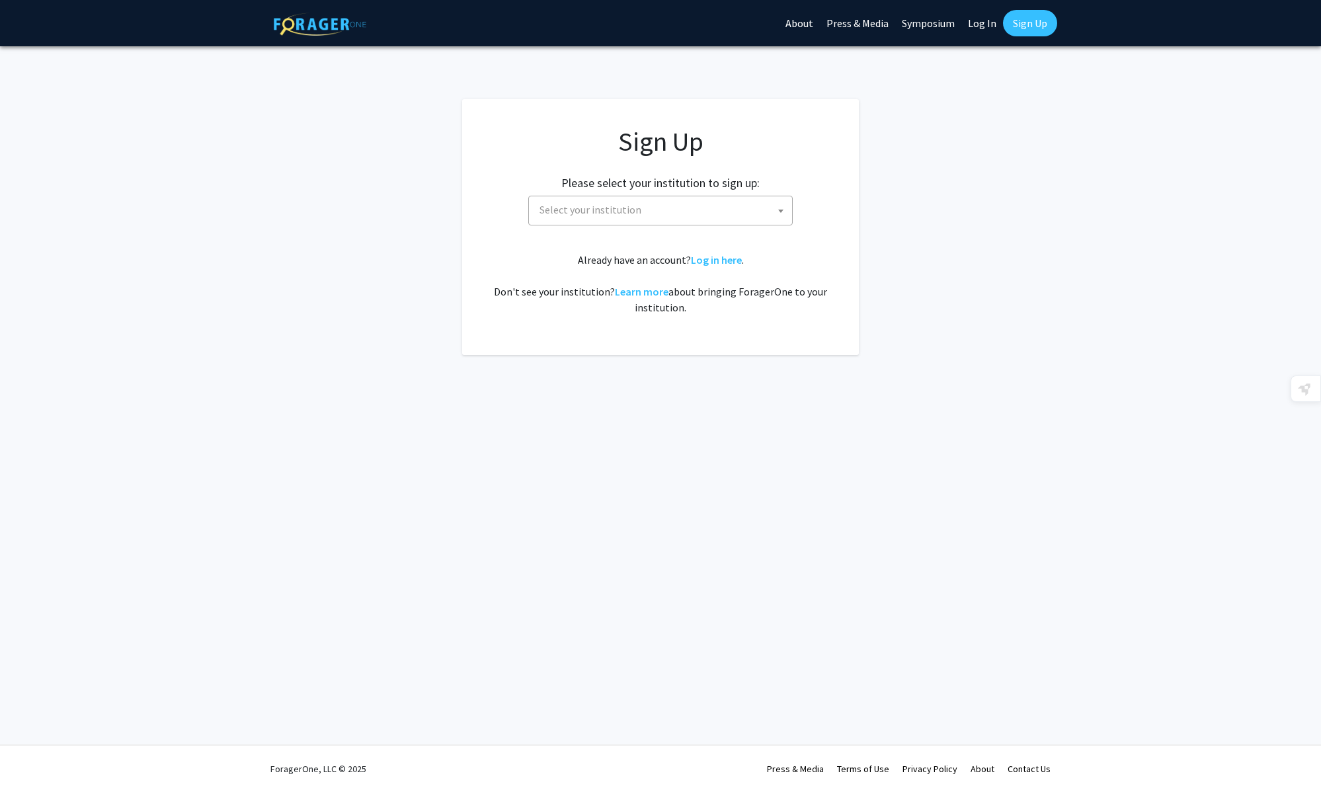 This screenshot has height=792, width=1321. What do you see at coordinates (716, 260) in the screenshot?
I see `a: Log in here` at bounding box center [716, 260].